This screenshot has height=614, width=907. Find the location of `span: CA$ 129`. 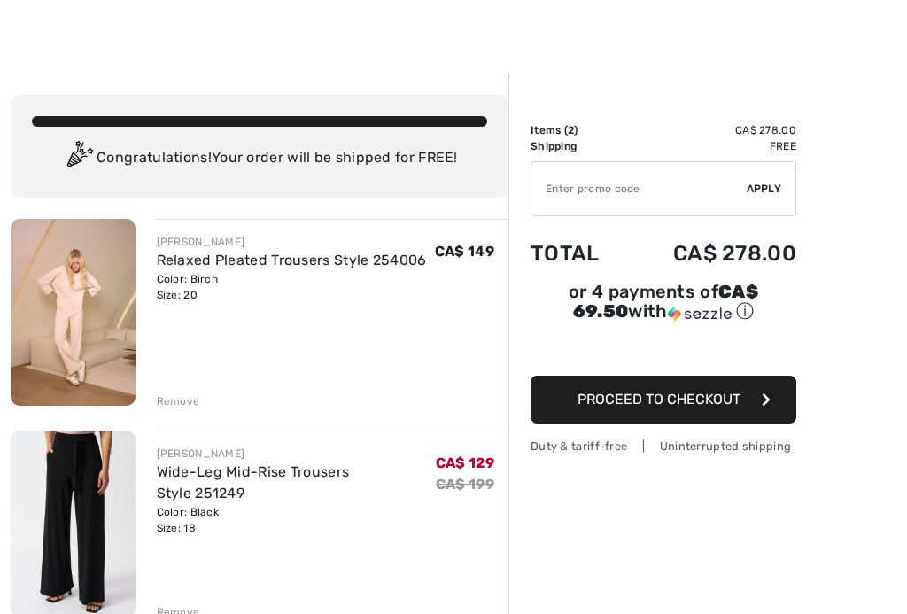

span: CA$ 129 is located at coordinates (465, 462).